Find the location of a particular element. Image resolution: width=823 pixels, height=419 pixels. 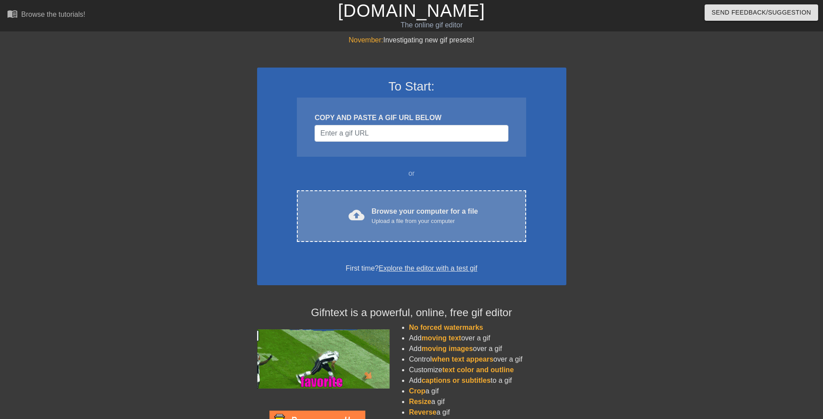

span: when text appears is located at coordinates (462, 359).